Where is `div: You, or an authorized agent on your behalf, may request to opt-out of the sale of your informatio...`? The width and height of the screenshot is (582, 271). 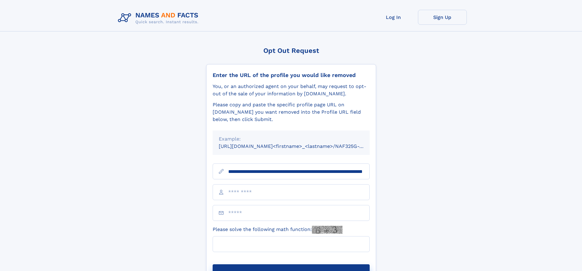 div: You, or an authorized agent on your behalf, may request to opt-out of the sale of your informatio... is located at coordinates (291, 90).